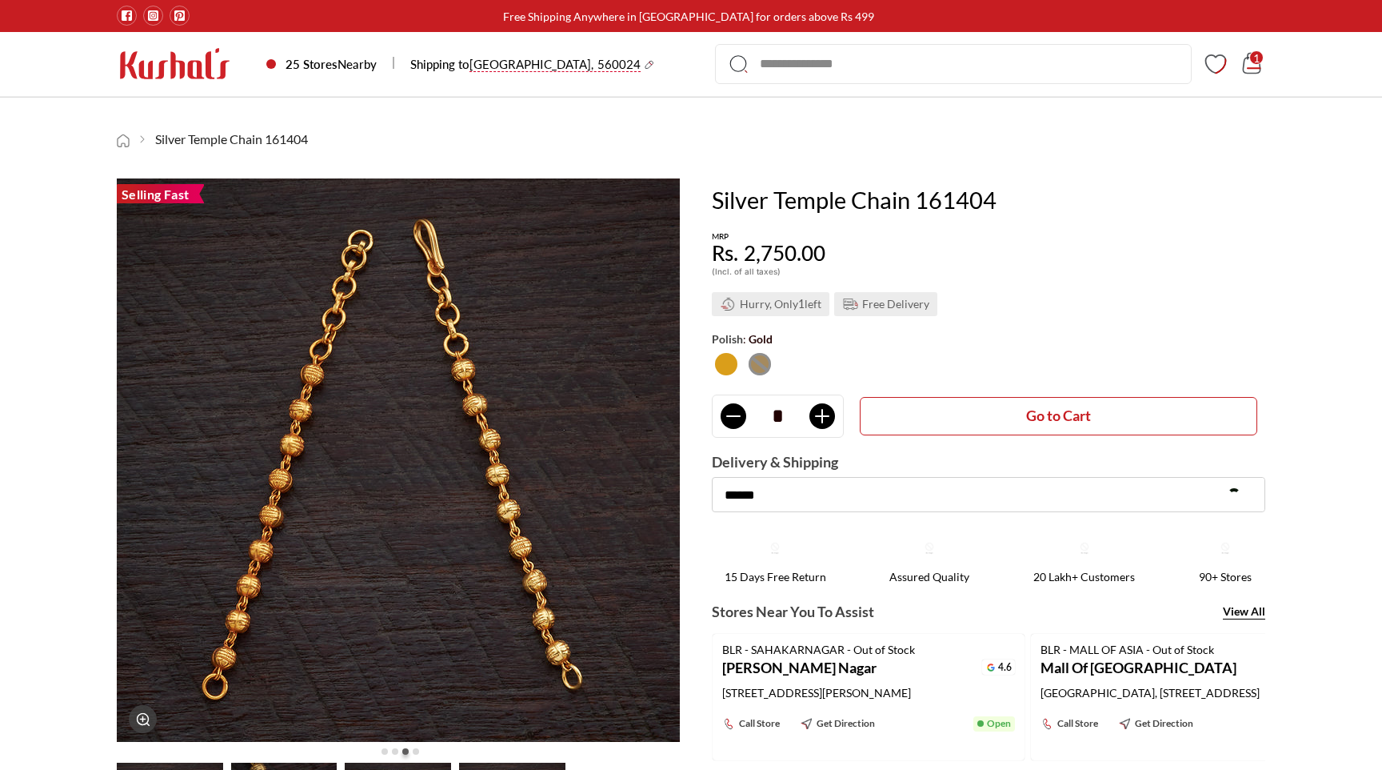  I want to click on span: MRP, so click(720, 236).